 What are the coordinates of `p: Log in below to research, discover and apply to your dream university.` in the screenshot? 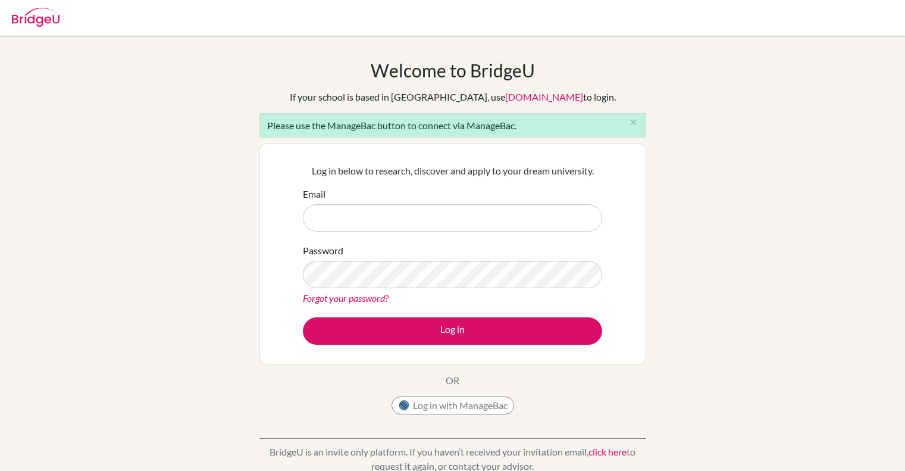 It's located at (452, 171).